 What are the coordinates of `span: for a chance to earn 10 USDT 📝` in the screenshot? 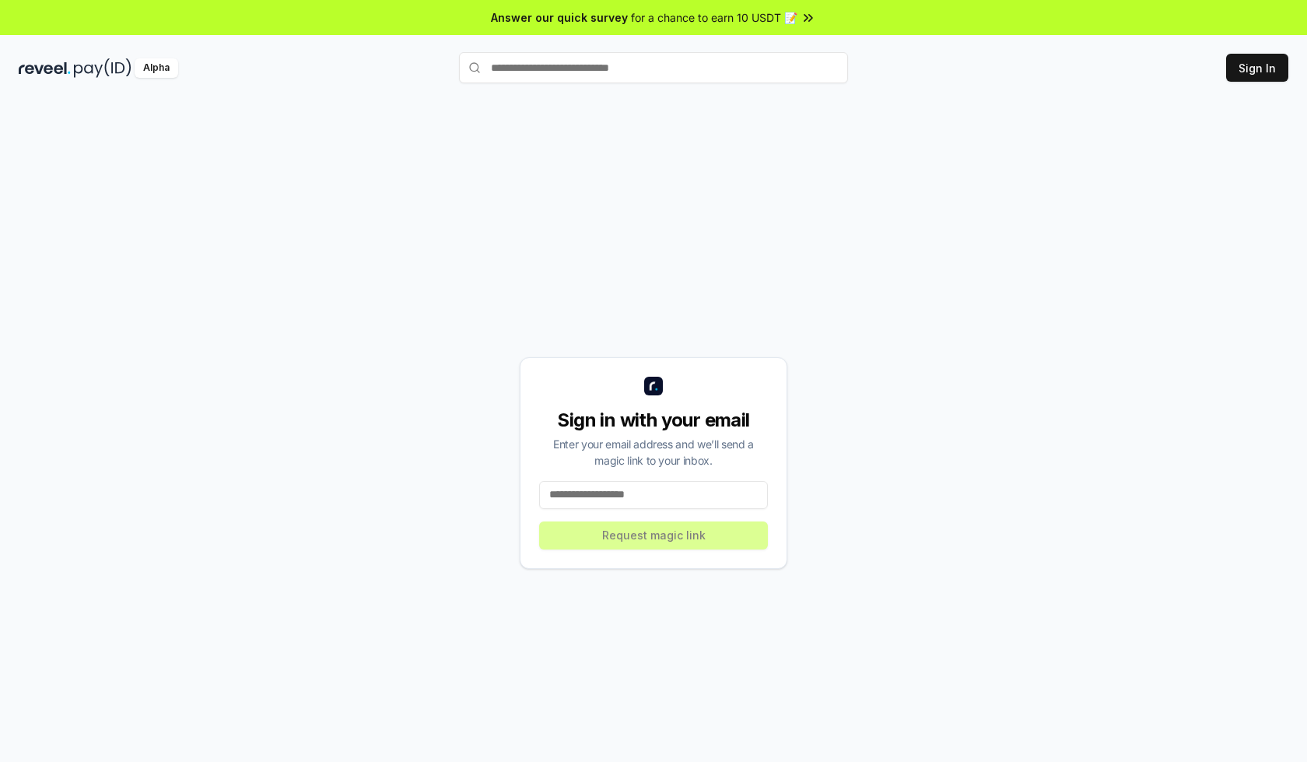 It's located at (714, 17).